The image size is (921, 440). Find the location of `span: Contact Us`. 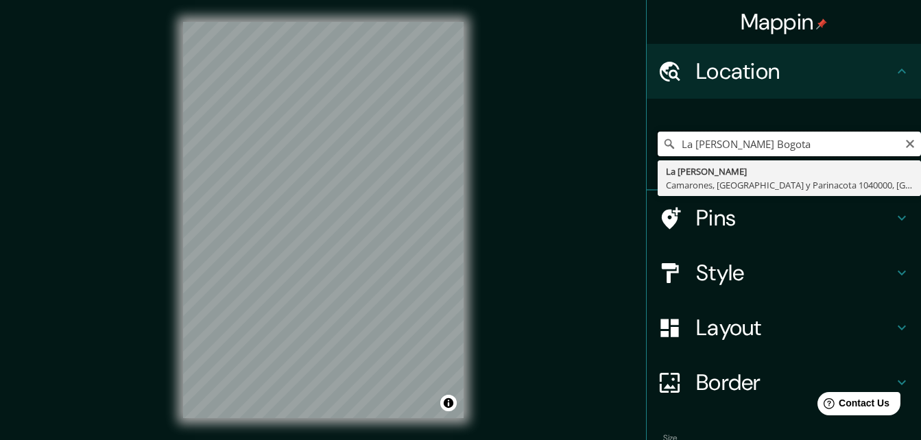

span: Contact Us is located at coordinates (65, 16).